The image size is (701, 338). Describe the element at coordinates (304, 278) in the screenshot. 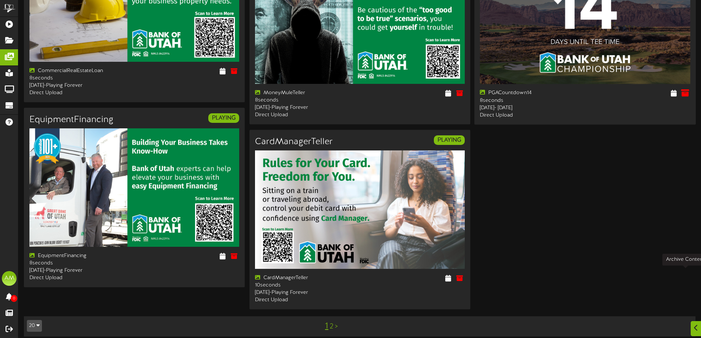

I see `div: CardManagerTeller` at that location.